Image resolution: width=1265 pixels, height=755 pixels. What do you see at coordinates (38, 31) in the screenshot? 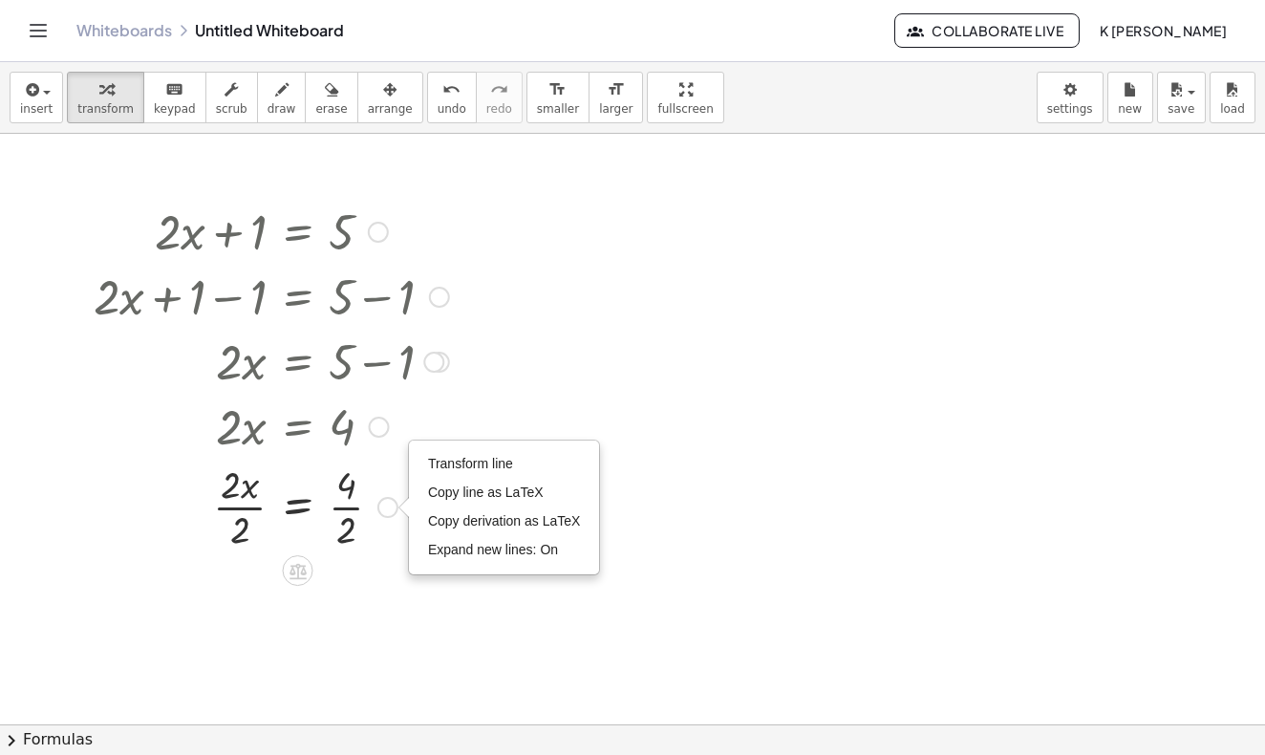
I see `button: Toggle navigation` at bounding box center [38, 31].